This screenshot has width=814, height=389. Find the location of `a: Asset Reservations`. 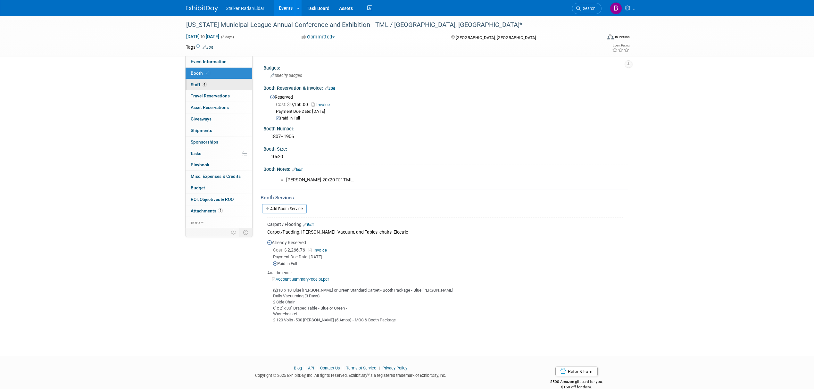

a: Asset Reservations is located at coordinates (219, 107).